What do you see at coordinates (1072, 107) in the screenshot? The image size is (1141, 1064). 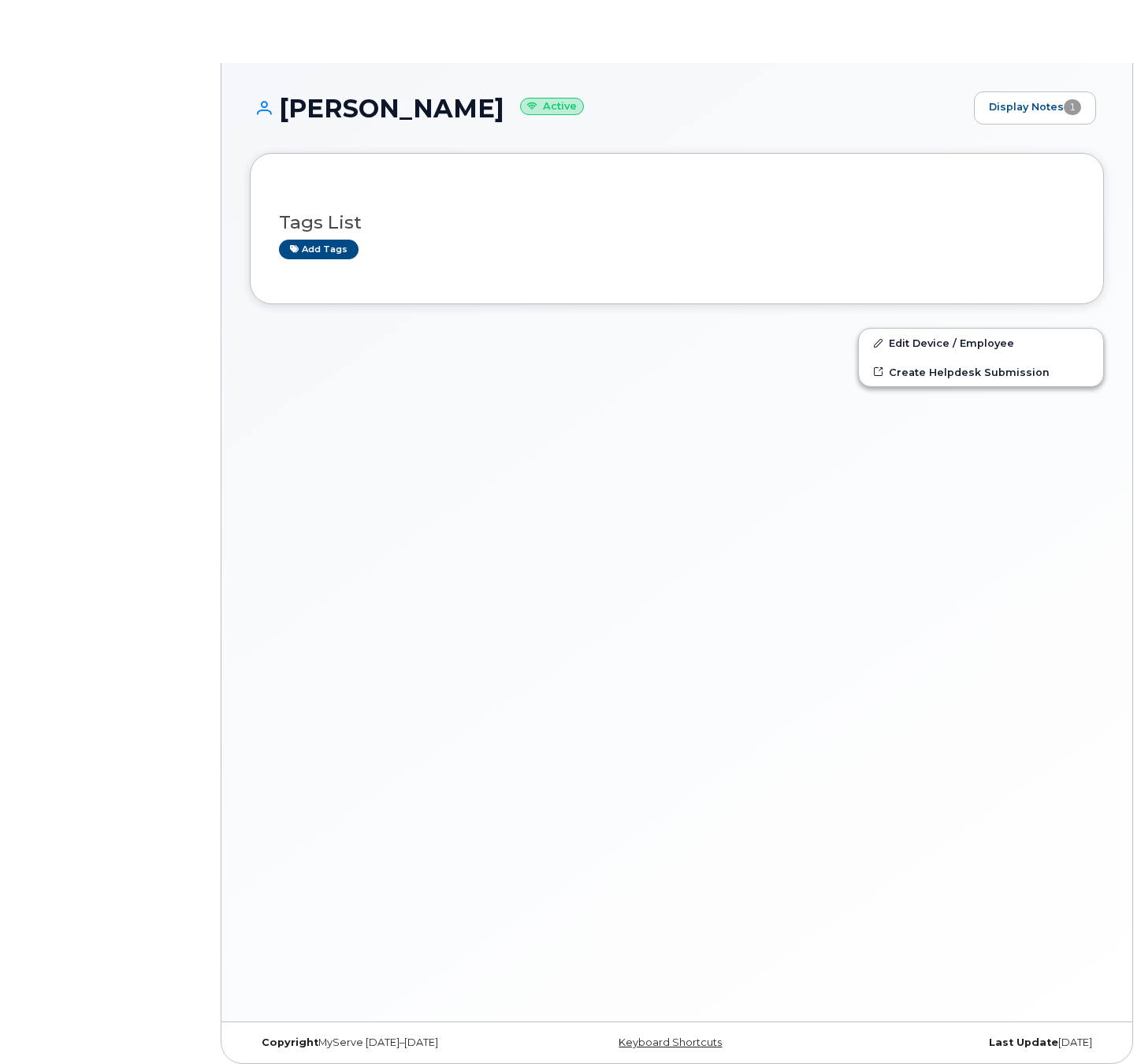 I see `span: 1` at bounding box center [1072, 107].